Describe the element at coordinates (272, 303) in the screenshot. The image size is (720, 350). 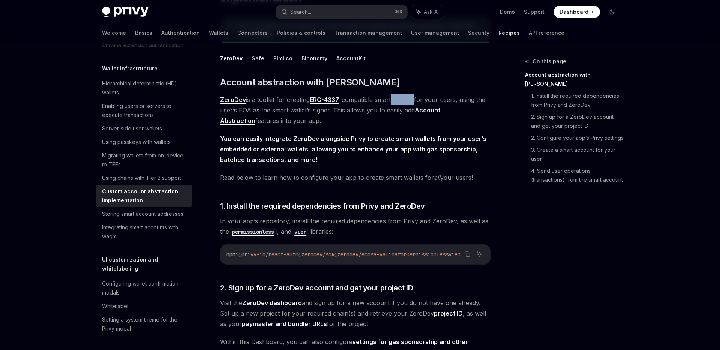
I see `strong: ZeroDev dashboard` at that location.